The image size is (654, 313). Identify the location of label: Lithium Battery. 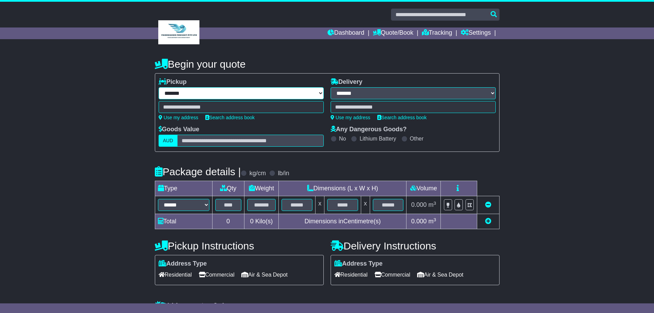
(377, 138).